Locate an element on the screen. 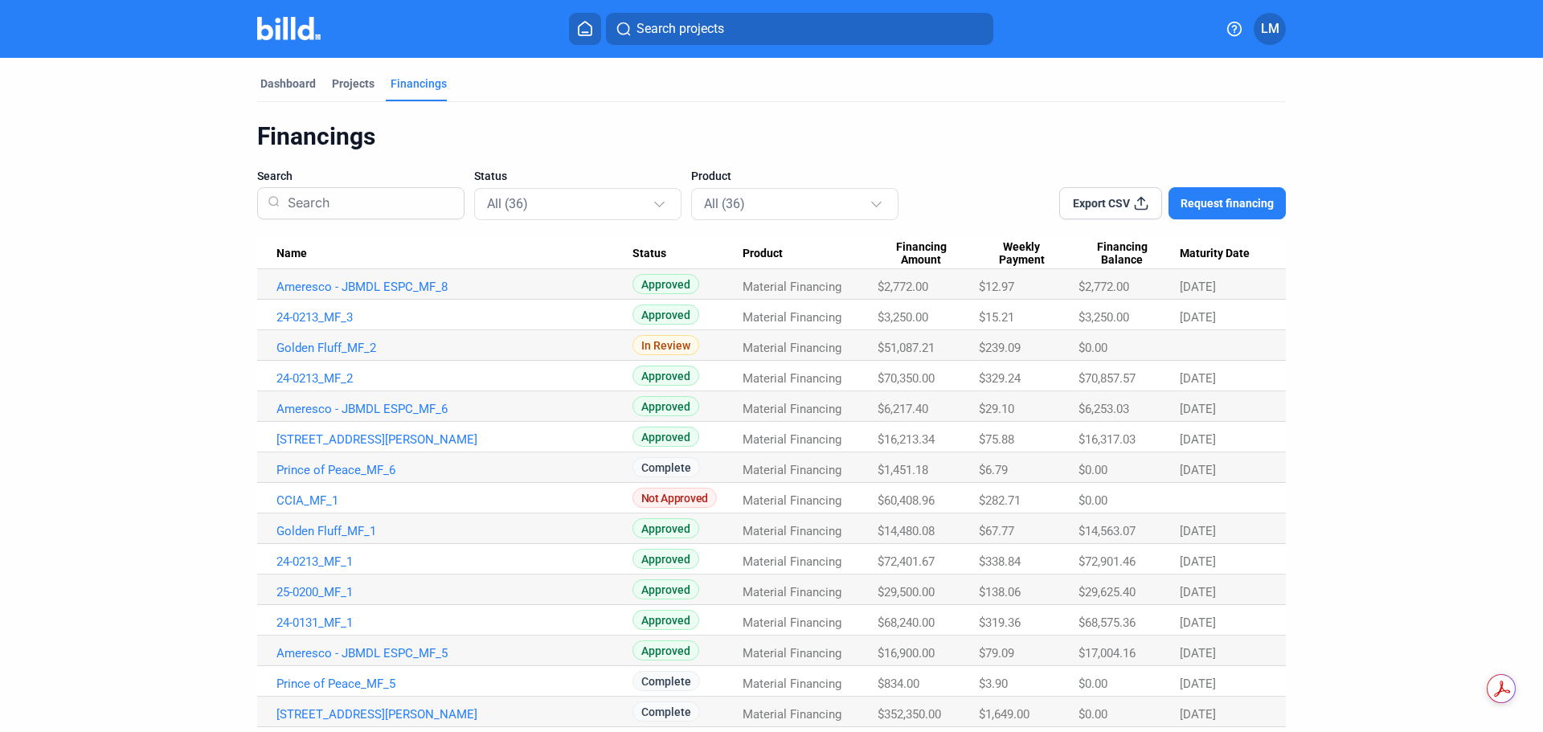  span: $329.24 is located at coordinates (1000, 378).